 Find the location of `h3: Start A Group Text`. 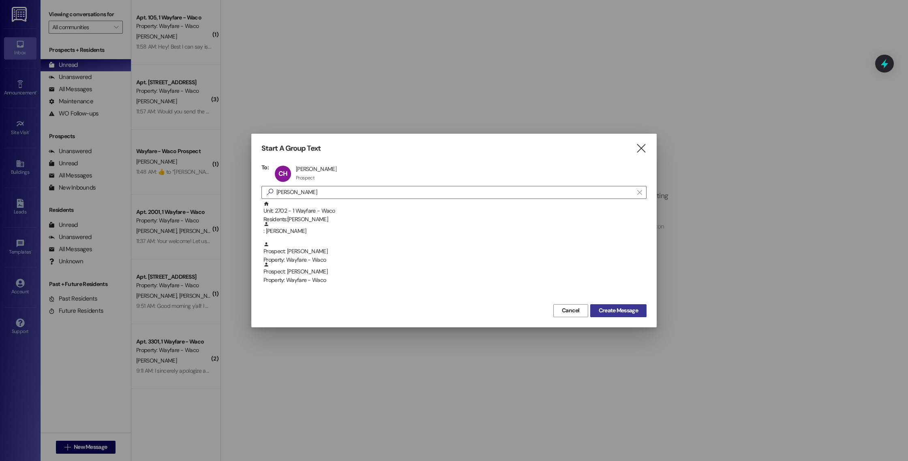

h3: Start A Group Text is located at coordinates (291, 148).